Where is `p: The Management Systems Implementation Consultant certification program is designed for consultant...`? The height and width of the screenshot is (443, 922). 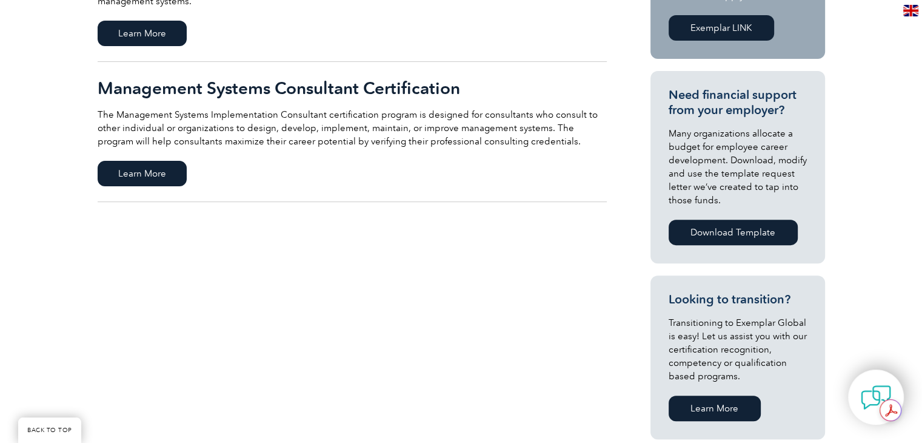 p: The Management Systems Implementation Consultant certification program is designed for consultant... is located at coordinates (352, 128).